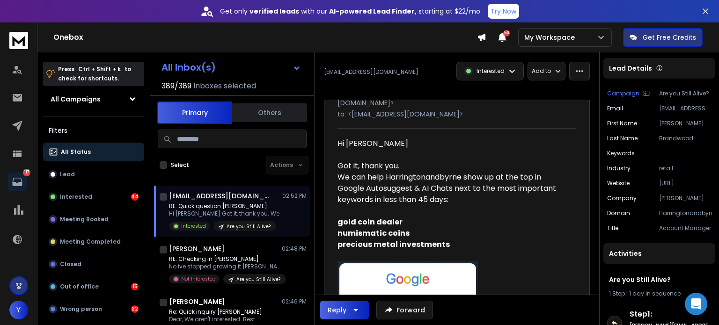 This screenshot has width=719, height=325. Describe the element at coordinates (630, 68) in the screenshot. I see `p: Lead Details` at that location.